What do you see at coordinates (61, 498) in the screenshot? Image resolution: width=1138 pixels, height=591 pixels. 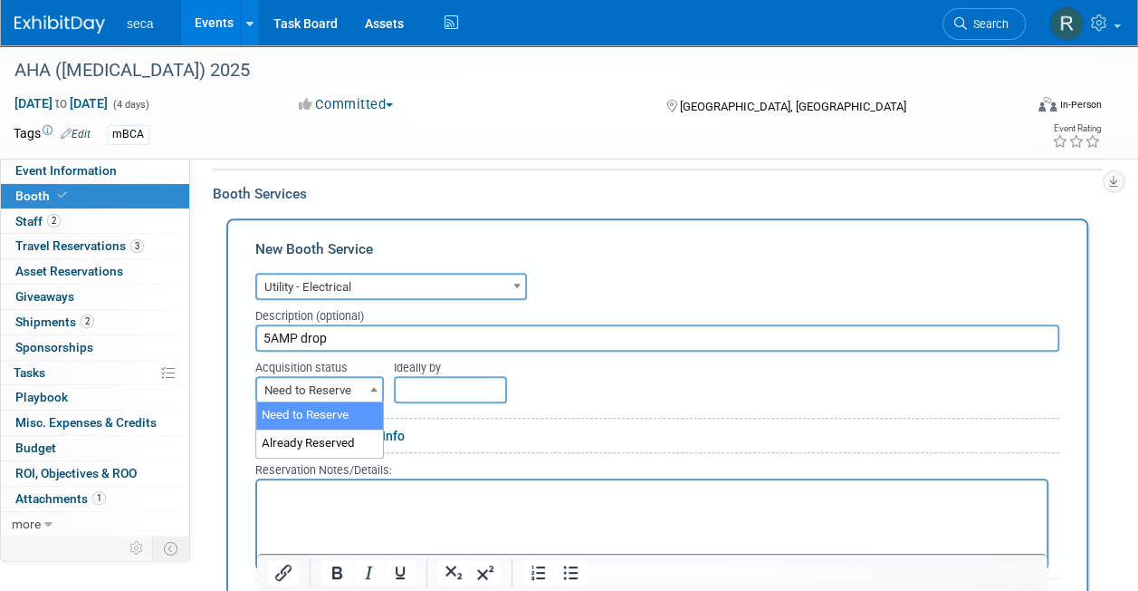 I see `span: Attachments` at bounding box center [61, 498].